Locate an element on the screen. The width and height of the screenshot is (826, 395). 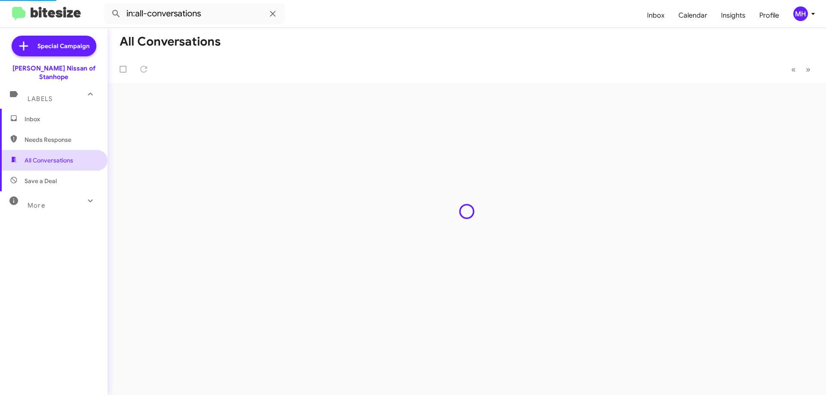
span: Needs Response is located at coordinates (61, 140).